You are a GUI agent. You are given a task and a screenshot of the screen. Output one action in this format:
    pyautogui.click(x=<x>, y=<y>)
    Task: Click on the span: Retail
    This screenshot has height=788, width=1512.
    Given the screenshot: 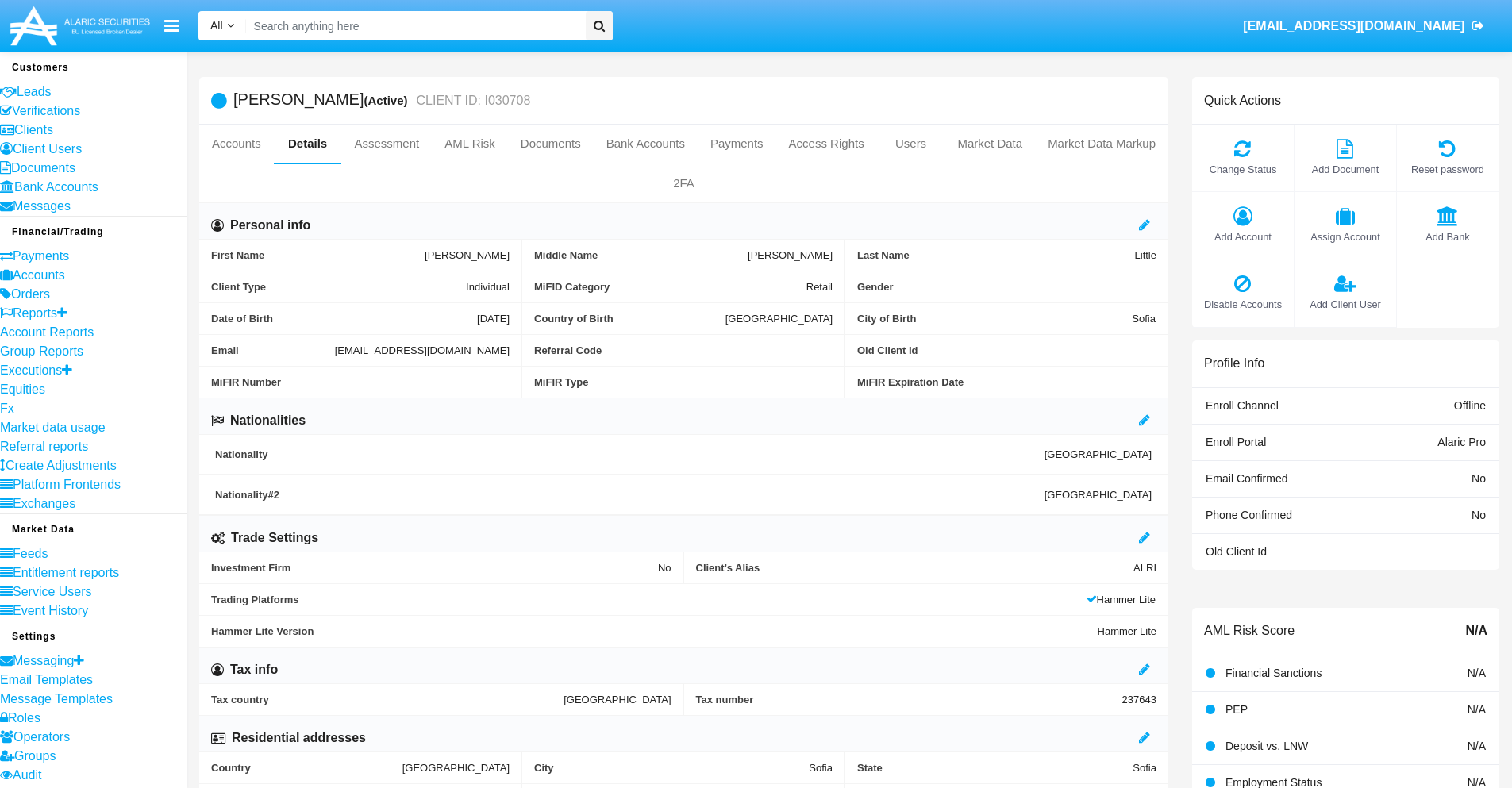 What is the action you would take?
    pyautogui.click(x=819, y=286)
    